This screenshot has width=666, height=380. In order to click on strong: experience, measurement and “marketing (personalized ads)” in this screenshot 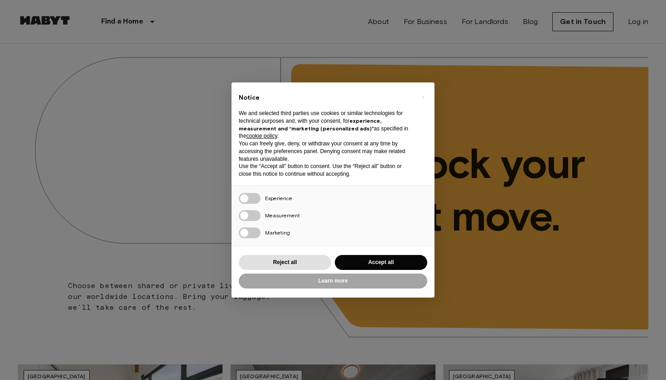, I will do `click(310, 125)`.